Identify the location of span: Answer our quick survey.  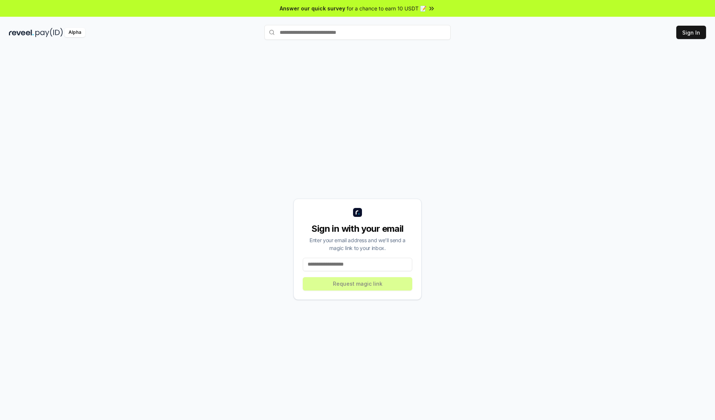
(312, 8).